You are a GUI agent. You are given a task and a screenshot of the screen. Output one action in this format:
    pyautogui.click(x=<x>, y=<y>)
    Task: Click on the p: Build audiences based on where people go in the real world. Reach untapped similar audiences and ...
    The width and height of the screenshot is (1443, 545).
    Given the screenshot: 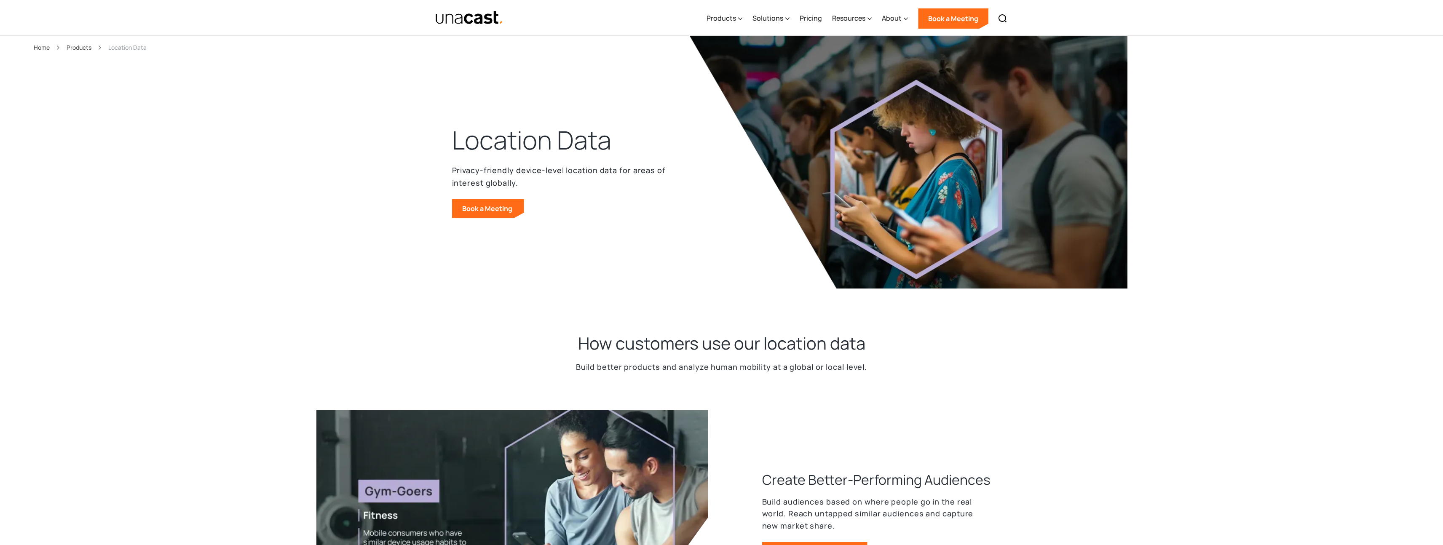 What is the action you would take?
    pyautogui.click(x=877, y=514)
    